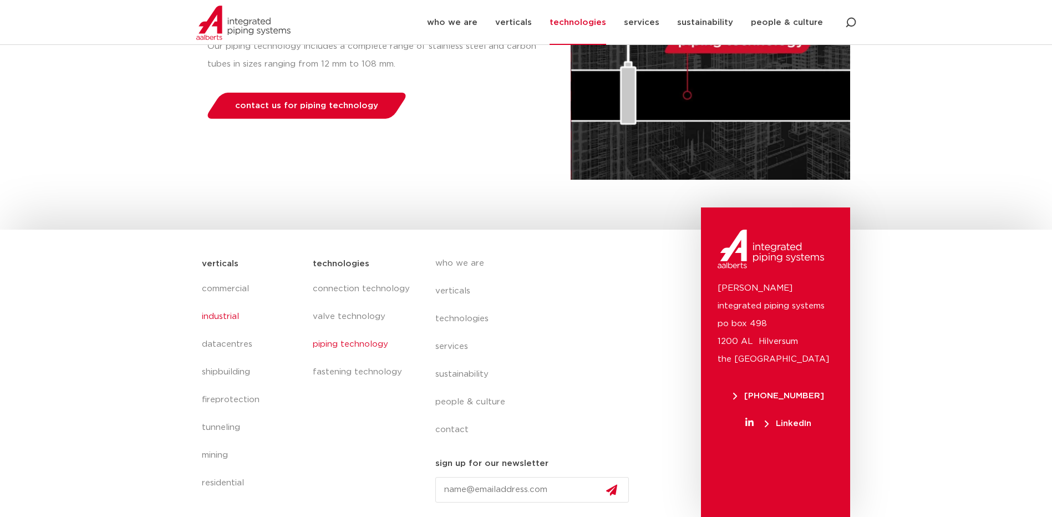 The image size is (1052, 517). I want to click on a: tunneling, so click(252, 428).